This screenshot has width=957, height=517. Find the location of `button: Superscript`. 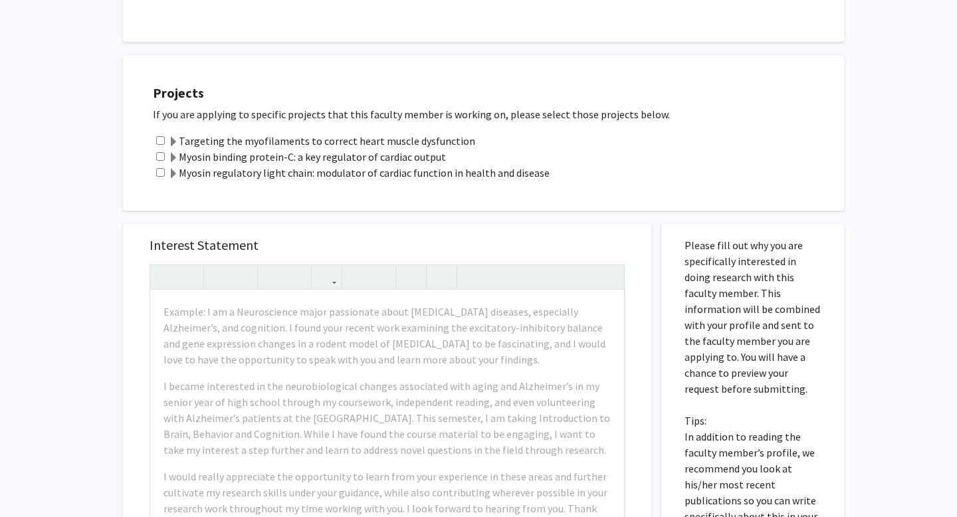

button: Superscript is located at coordinates (272, 276).